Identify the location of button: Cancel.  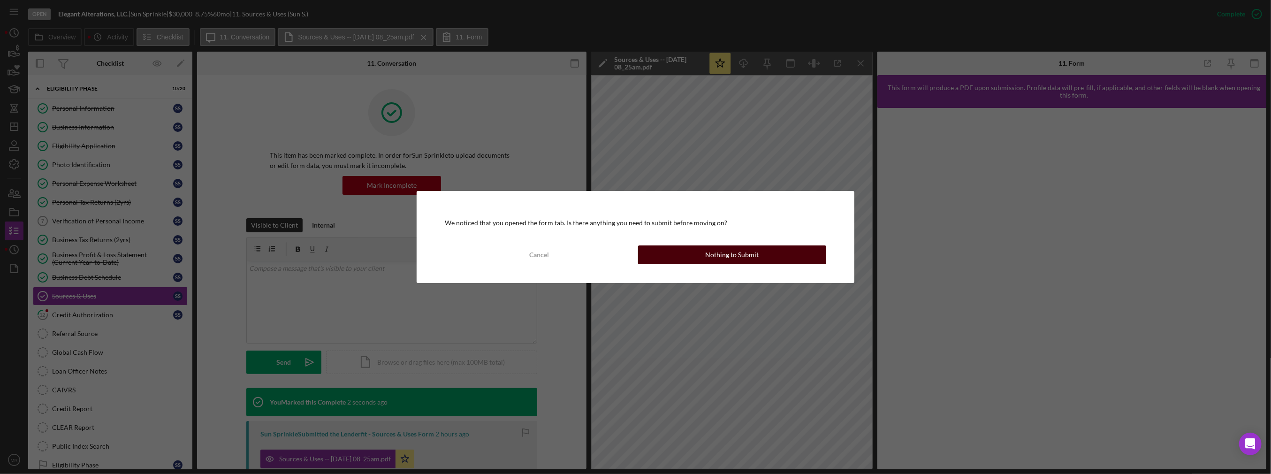
(539, 255).